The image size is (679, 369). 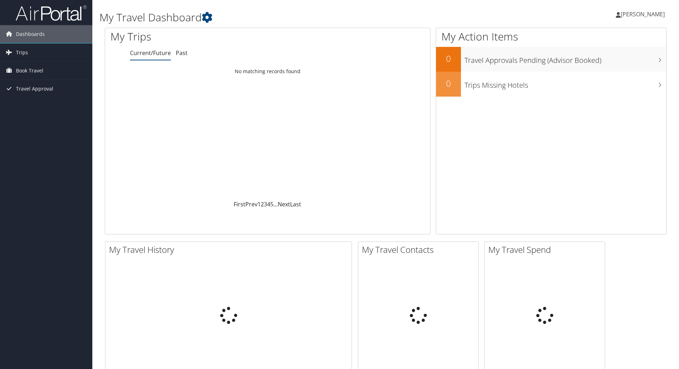 I want to click on span: Travel Approval, so click(x=34, y=89).